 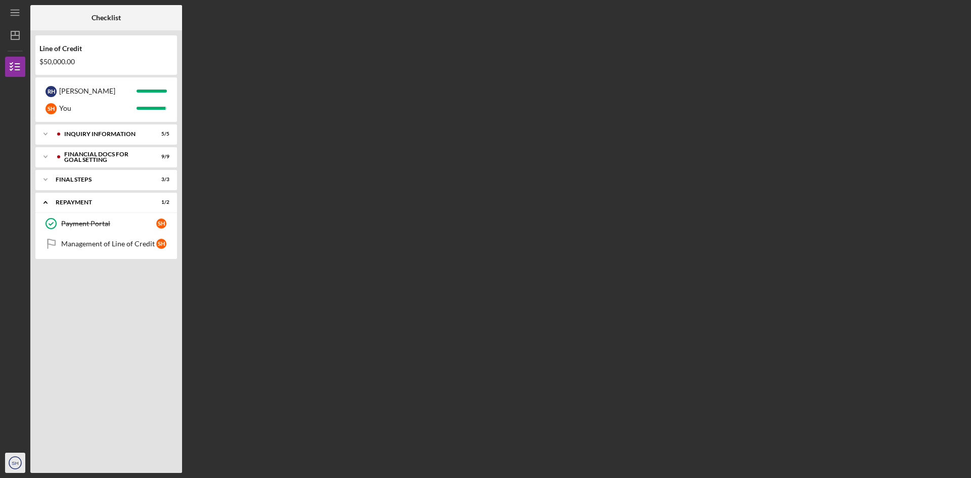 I want to click on div: You, so click(x=98, y=108).